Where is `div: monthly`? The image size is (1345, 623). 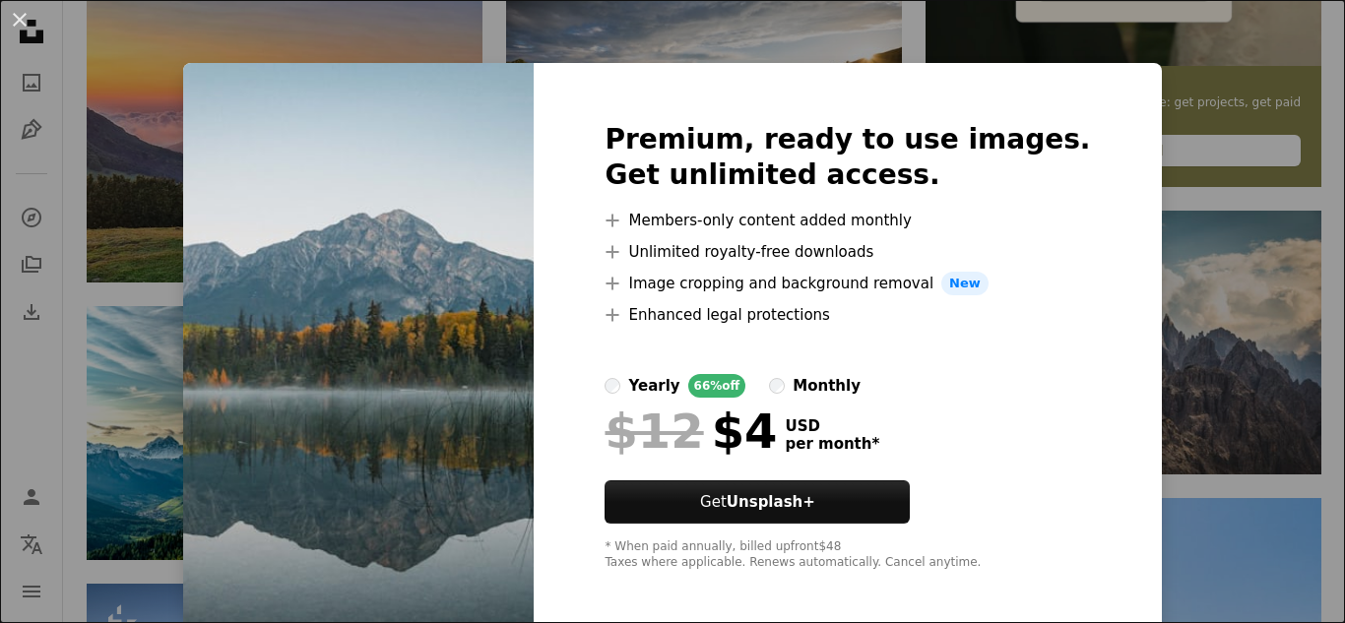
div: monthly is located at coordinates (826, 386).